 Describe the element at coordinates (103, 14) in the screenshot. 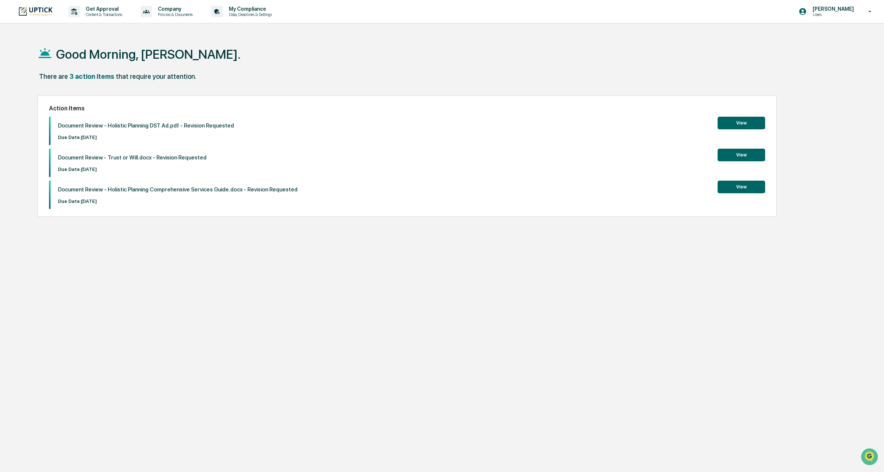

I see `p: Content & Transactions` at that location.